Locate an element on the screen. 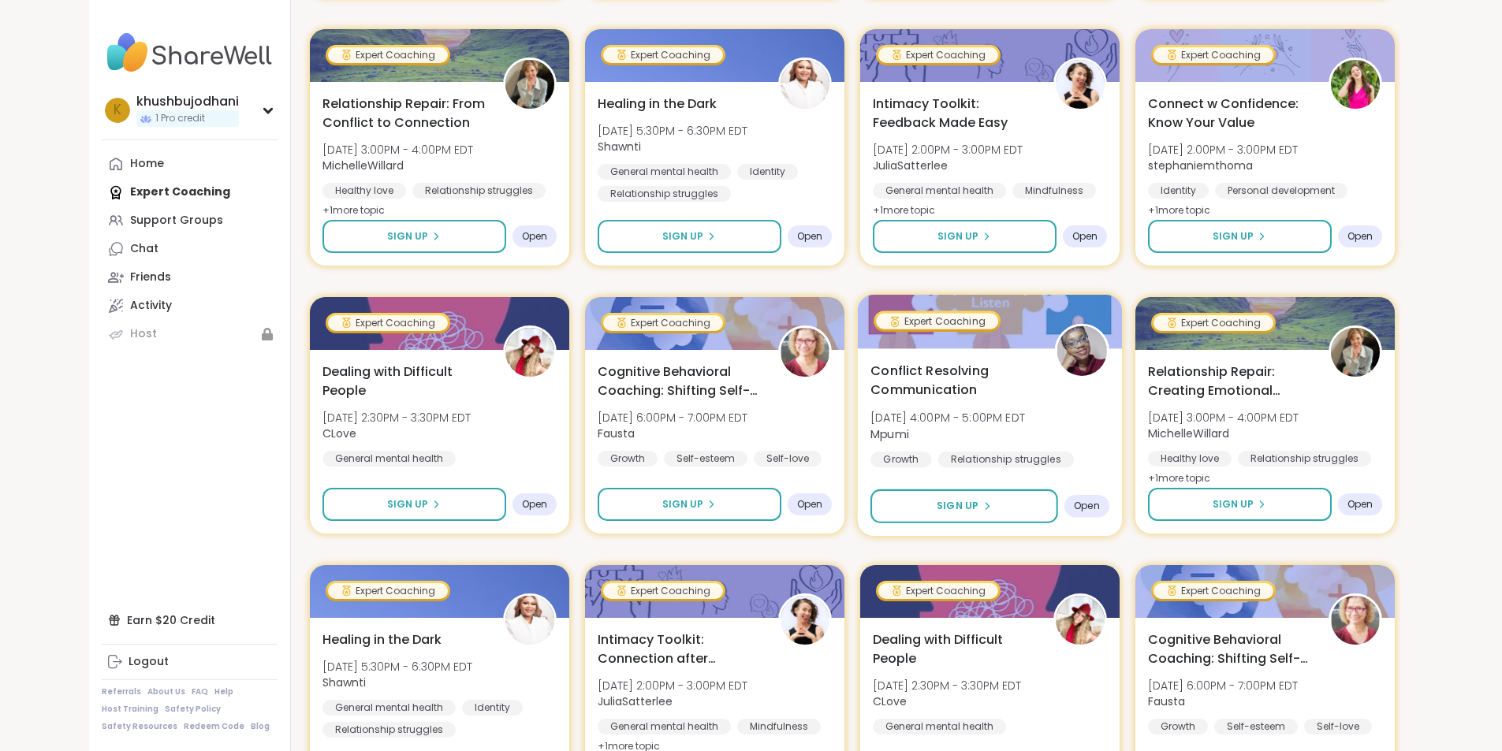 Image resolution: width=1502 pixels, height=751 pixels. b: JuliaSatterlee is located at coordinates (635, 702).